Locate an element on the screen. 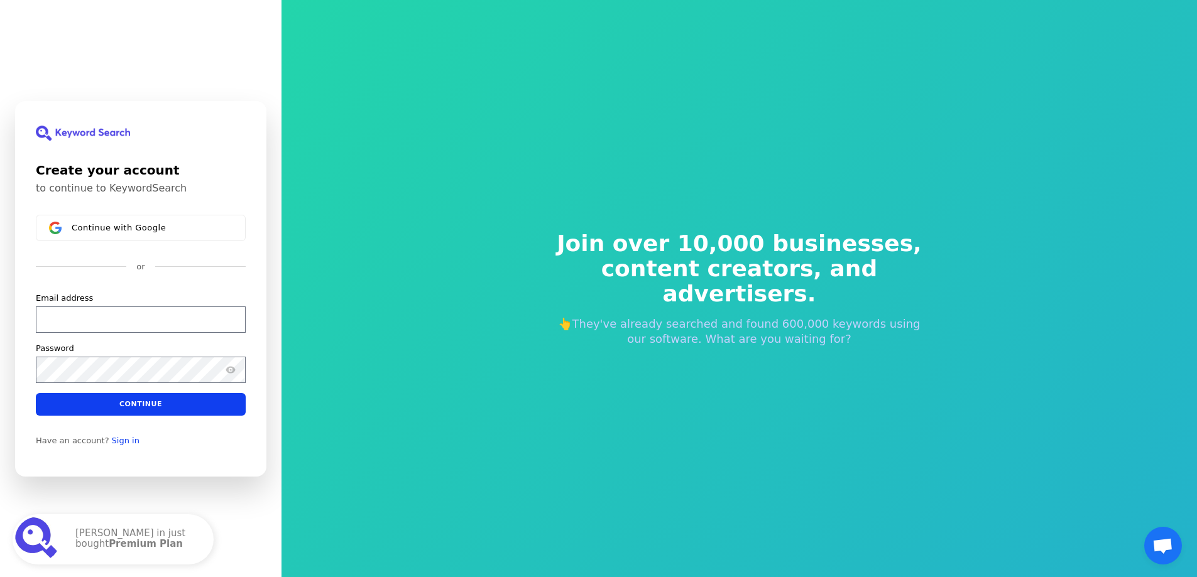 The image size is (1197, 577). label: Email address is located at coordinates (64, 298).